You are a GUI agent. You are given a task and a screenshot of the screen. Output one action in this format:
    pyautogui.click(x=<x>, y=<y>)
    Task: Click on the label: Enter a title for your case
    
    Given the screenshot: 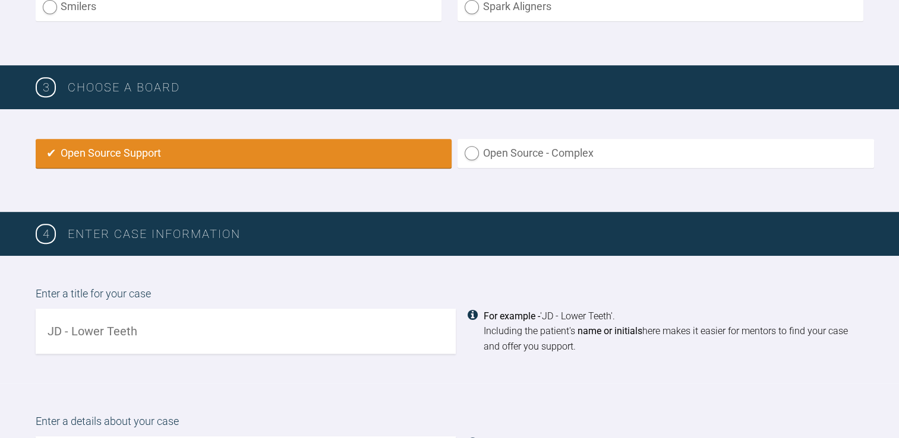 What is the action you would take?
    pyautogui.click(x=449, y=297)
    